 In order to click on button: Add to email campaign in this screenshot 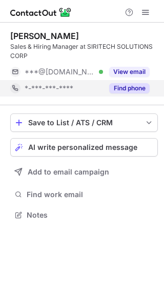, I will do `click(84, 172)`.